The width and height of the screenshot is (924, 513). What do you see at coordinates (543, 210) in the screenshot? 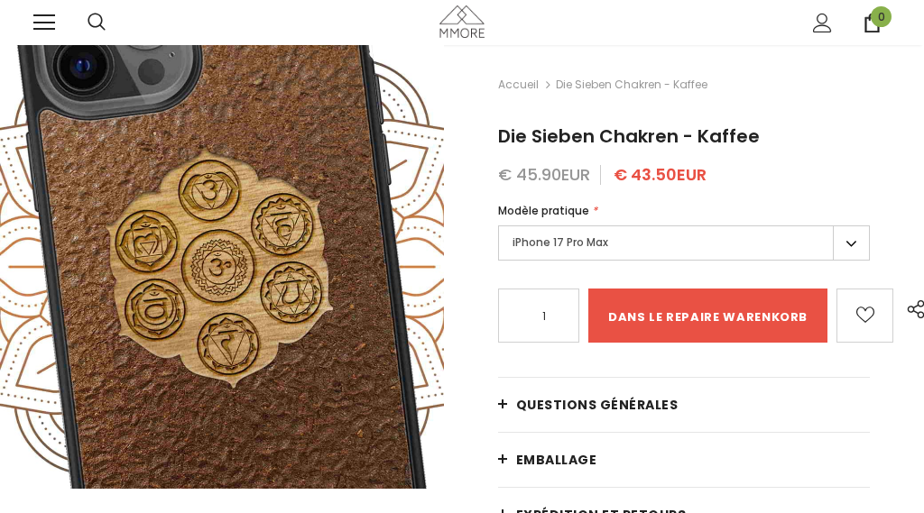
I see `span: Modèle pratique` at bounding box center [543, 210].